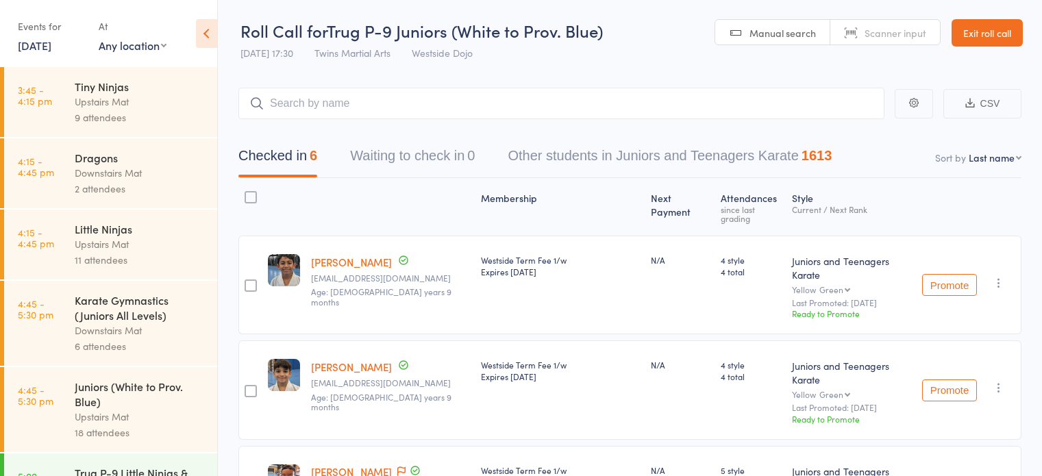 The width and height of the screenshot is (1042, 476). I want to click on div: 2 attendees, so click(140, 188).